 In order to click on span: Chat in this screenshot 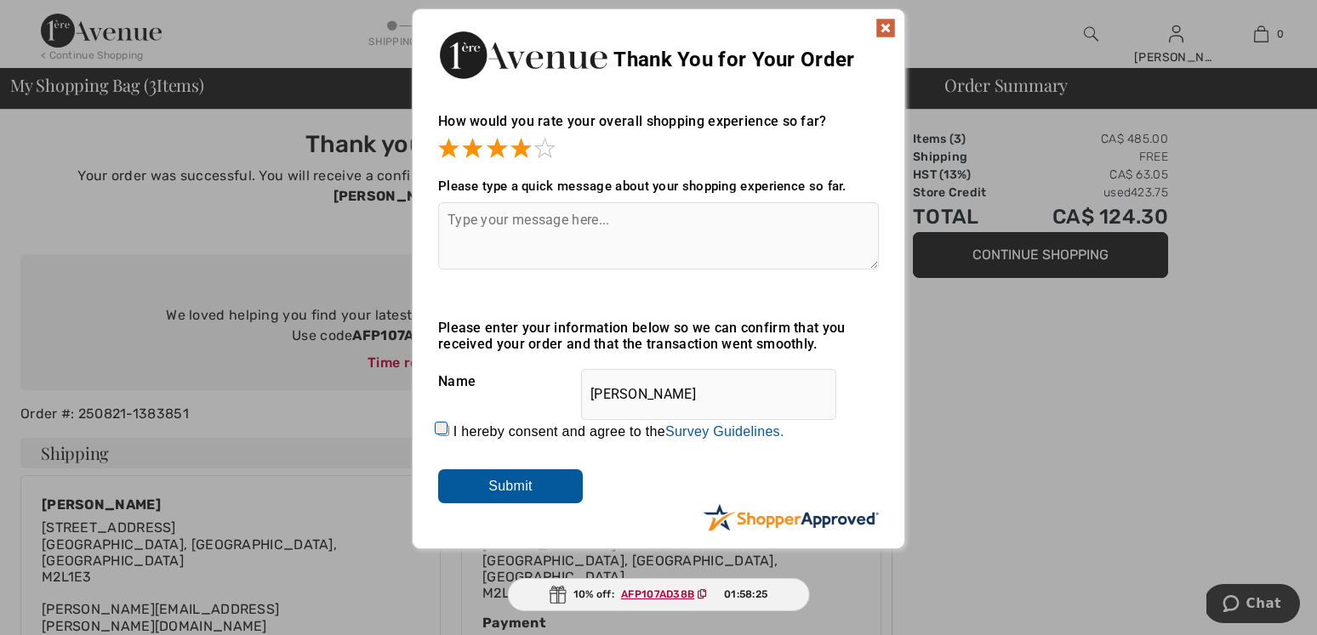, I will do `click(57, 20)`.